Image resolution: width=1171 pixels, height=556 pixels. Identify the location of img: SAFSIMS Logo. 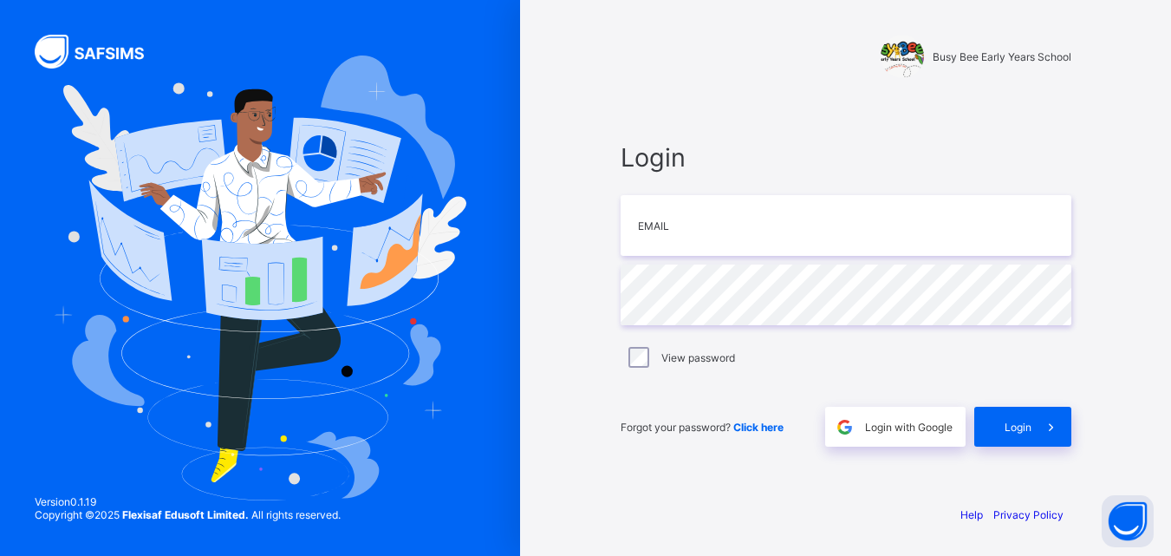
(100, 51).